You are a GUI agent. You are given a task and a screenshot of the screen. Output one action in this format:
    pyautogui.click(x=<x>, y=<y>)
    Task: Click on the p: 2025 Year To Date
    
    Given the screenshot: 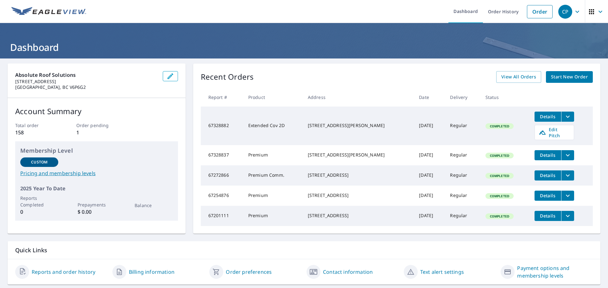 What is the action you would take?
    pyautogui.click(x=97, y=189)
    